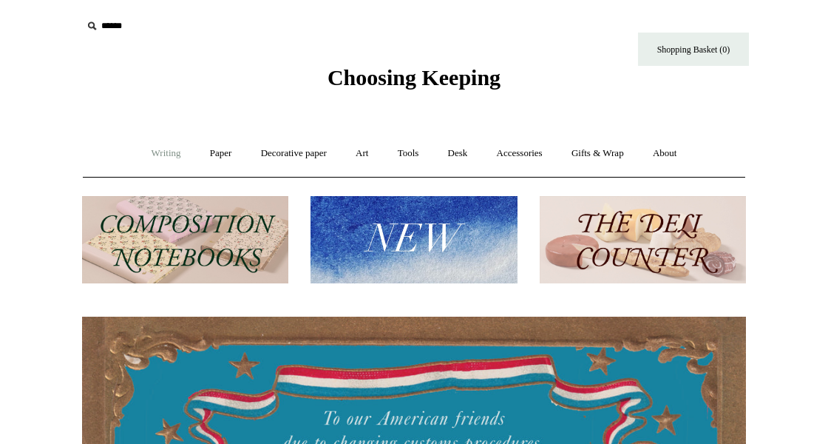 The width and height of the screenshot is (828, 444). I want to click on a: Choosing Keeping, so click(414, 82).